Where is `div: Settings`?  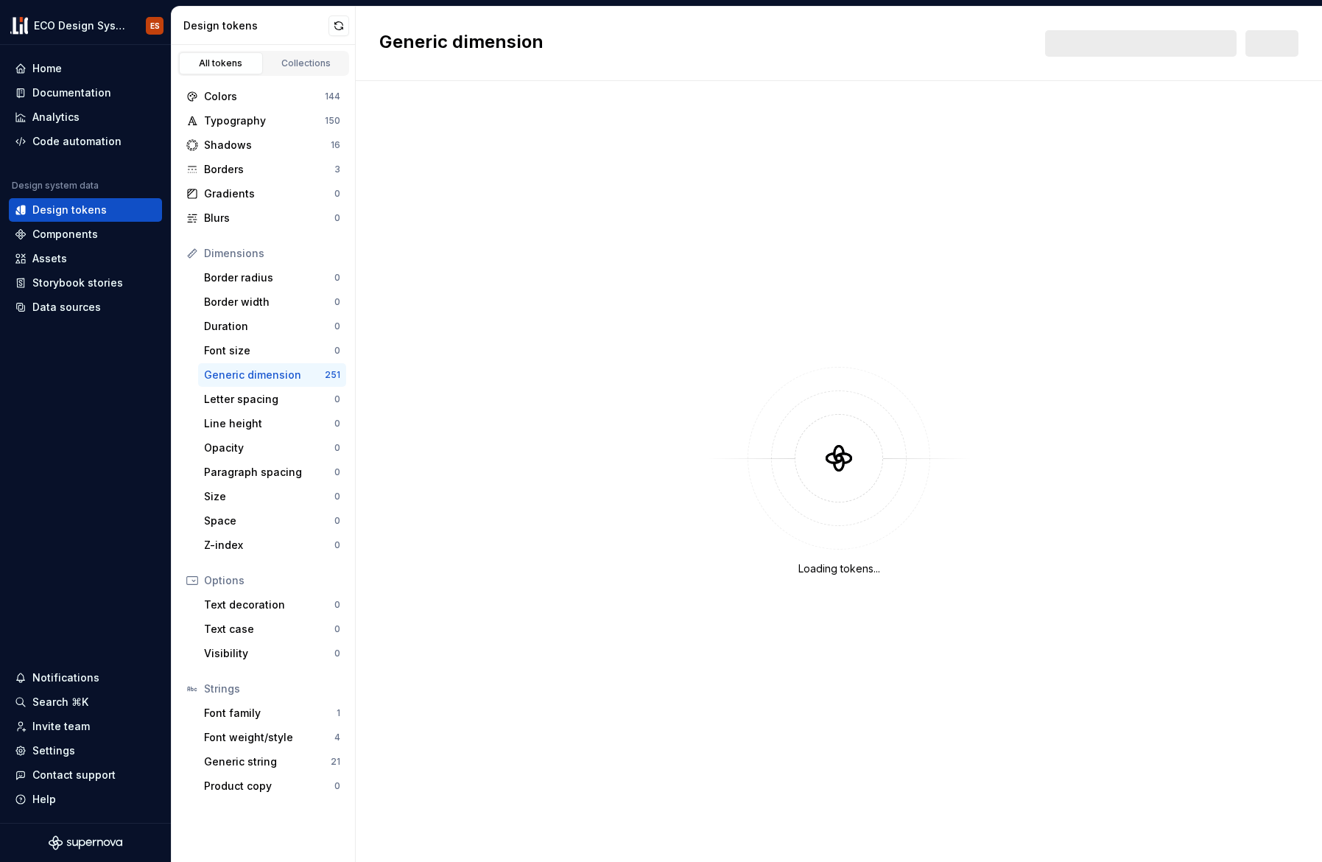
div: Settings is located at coordinates (54, 751).